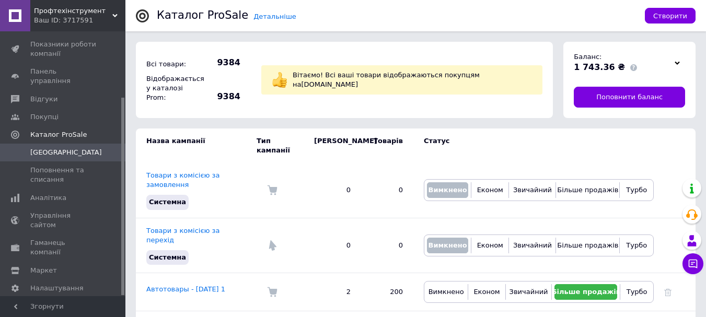  Describe the element at coordinates (670, 16) in the screenshot. I see `span: Створити` at that location.